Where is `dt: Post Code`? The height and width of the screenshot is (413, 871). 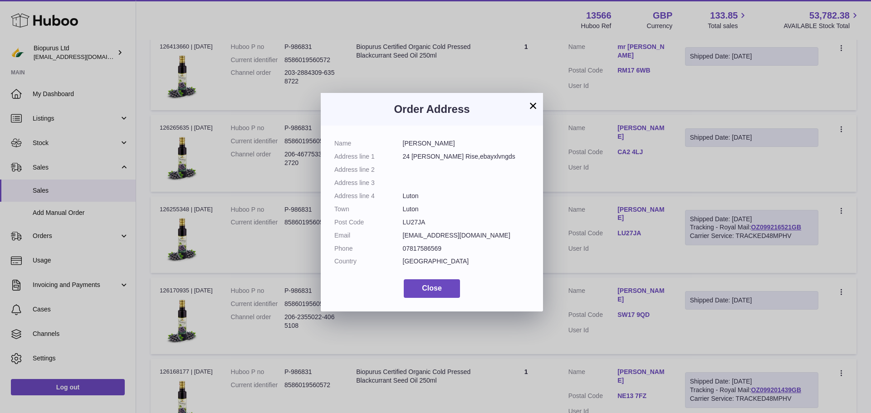 dt: Post Code is located at coordinates (369, 222).